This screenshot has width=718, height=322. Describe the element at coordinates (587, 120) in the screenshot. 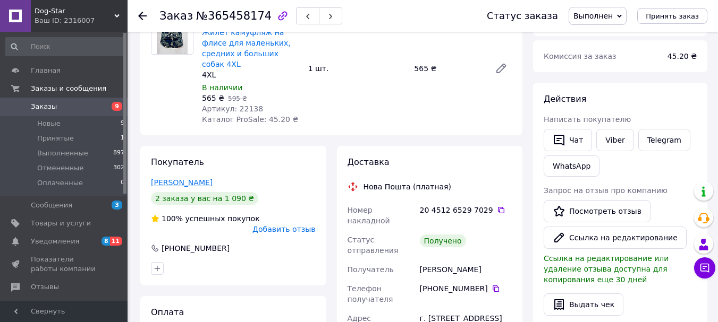

I see `span: Написать покупателю` at that location.